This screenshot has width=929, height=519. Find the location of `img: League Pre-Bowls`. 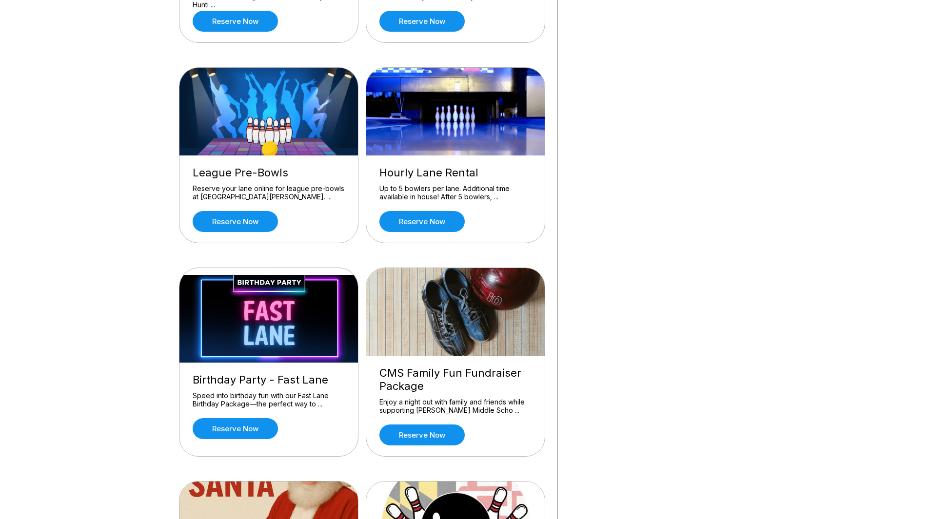

img: League Pre-Bowls is located at coordinates (269, 112).